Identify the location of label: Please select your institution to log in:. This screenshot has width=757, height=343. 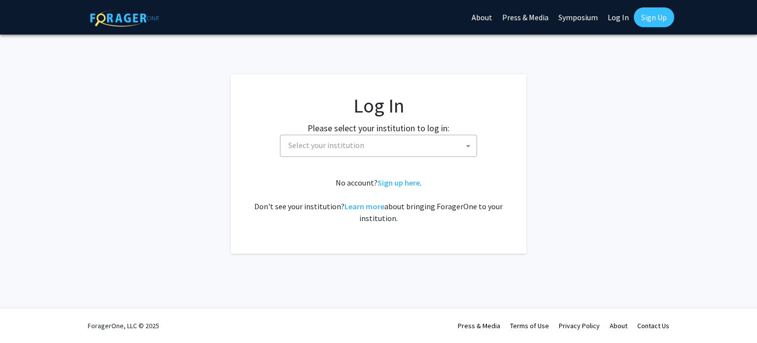
(379, 128).